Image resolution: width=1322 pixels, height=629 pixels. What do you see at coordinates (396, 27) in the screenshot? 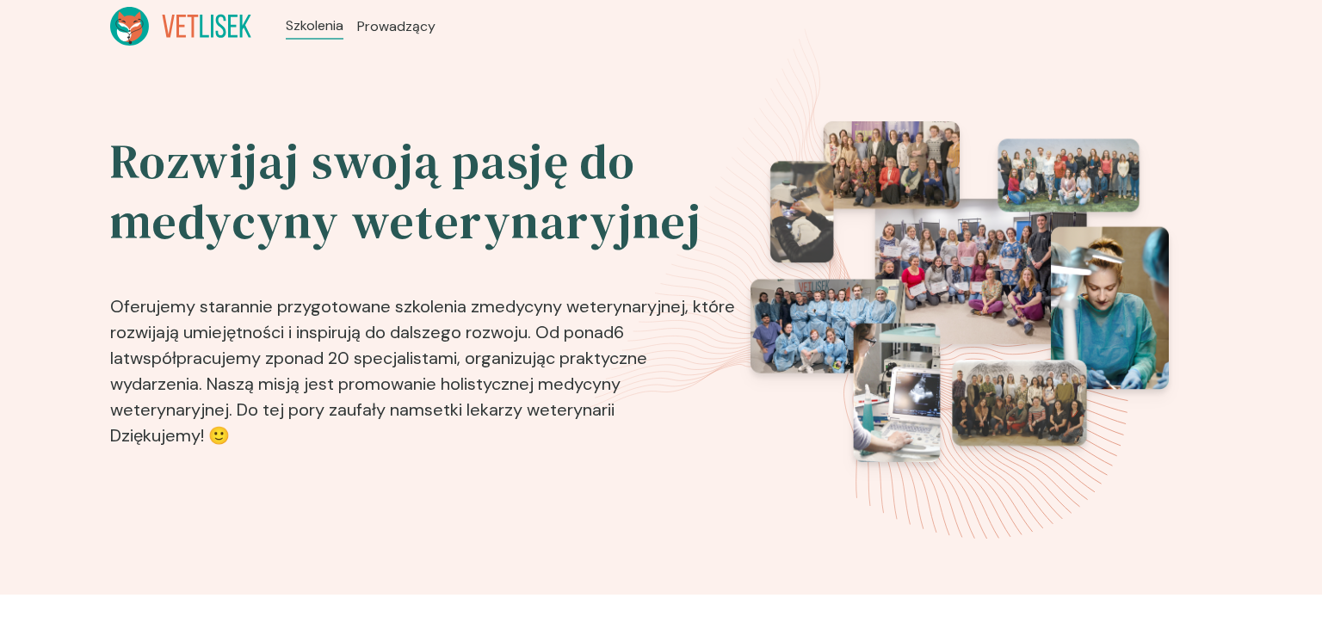
I see `a: Prowadzący` at bounding box center [396, 27].